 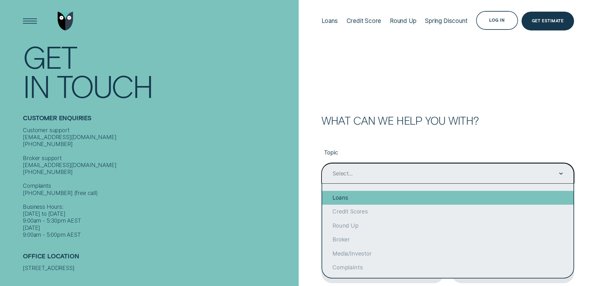 I want to click on div: Touch, so click(x=105, y=85).